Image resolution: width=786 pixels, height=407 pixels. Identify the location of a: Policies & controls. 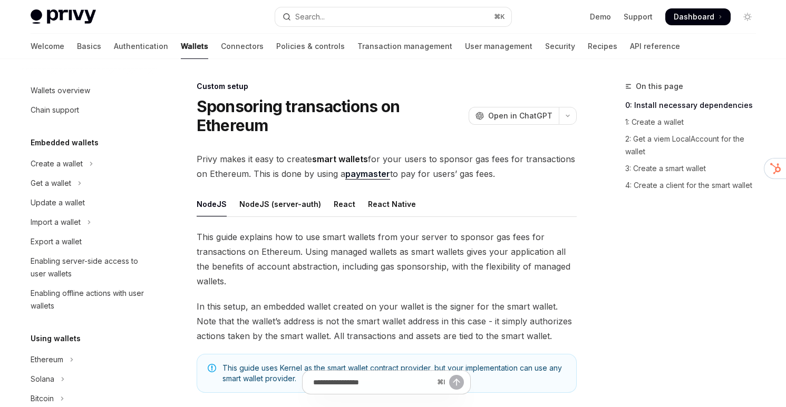
(310, 46).